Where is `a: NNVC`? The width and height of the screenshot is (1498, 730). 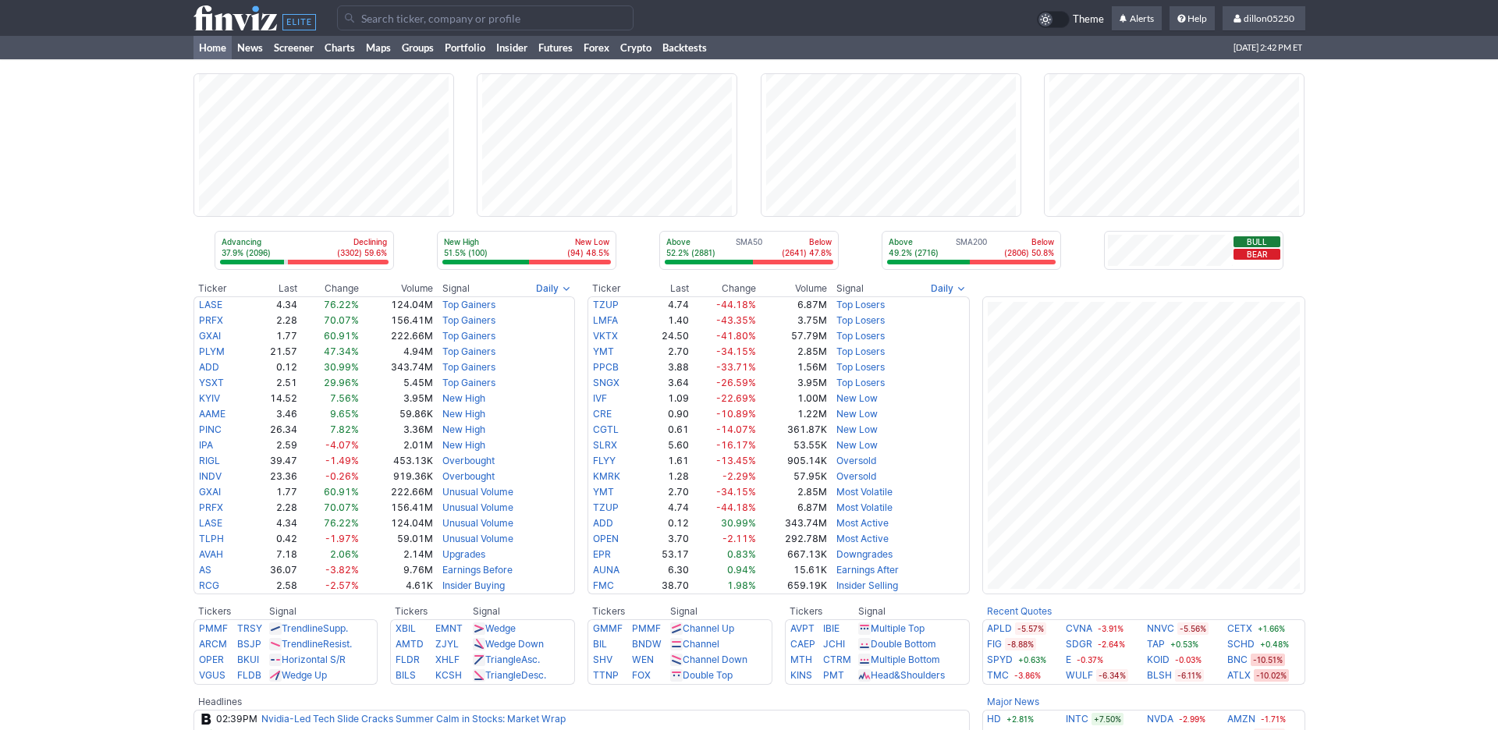 a: NNVC is located at coordinates (1160, 629).